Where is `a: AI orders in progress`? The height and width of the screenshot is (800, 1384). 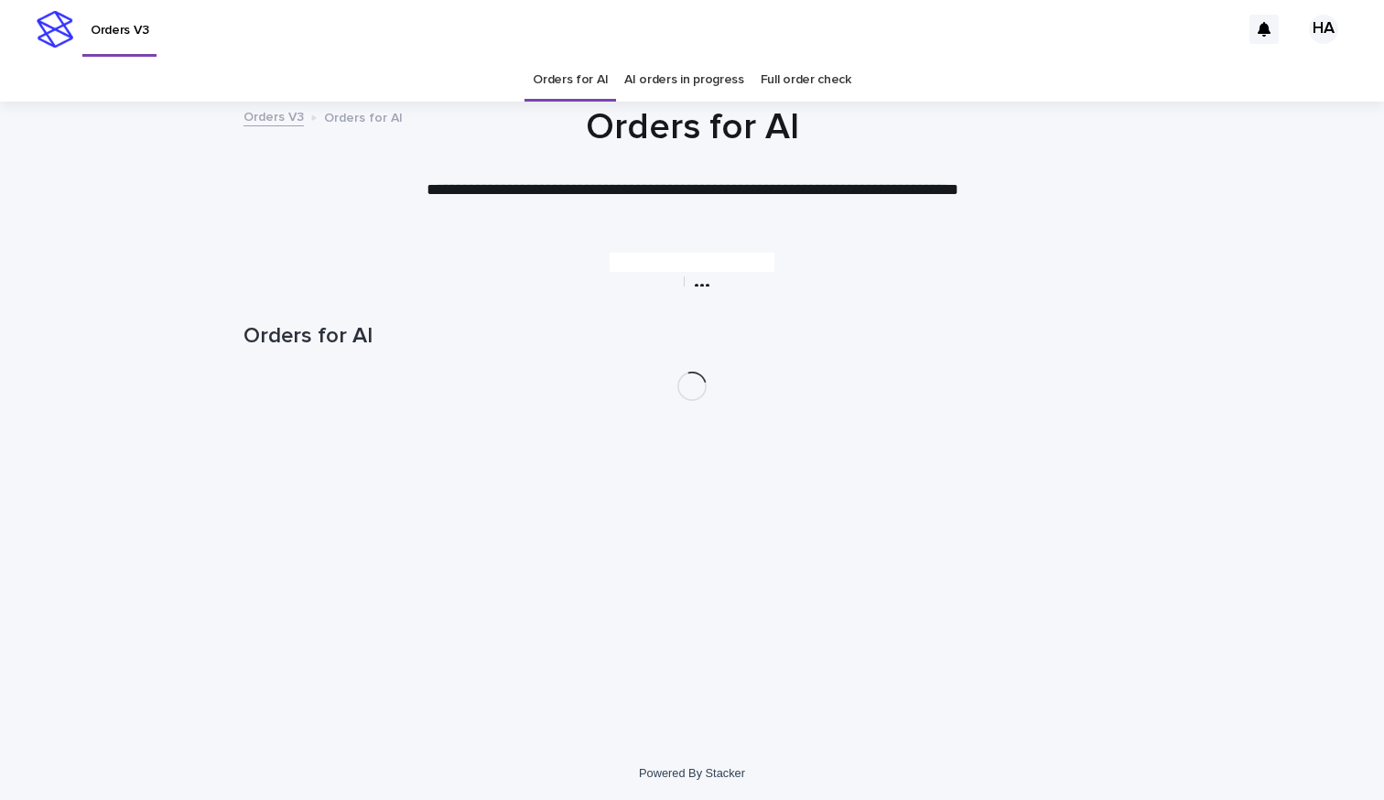 a: AI orders in progress is located at coordinates (684, 80).